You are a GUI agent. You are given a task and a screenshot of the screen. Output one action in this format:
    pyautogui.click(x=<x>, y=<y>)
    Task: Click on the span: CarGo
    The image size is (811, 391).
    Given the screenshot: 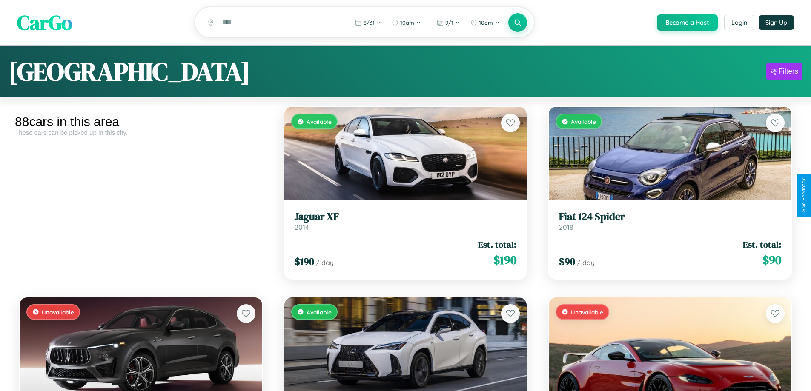 What is the action you would take?
    pyautogui.click(x=45, y=23)
    